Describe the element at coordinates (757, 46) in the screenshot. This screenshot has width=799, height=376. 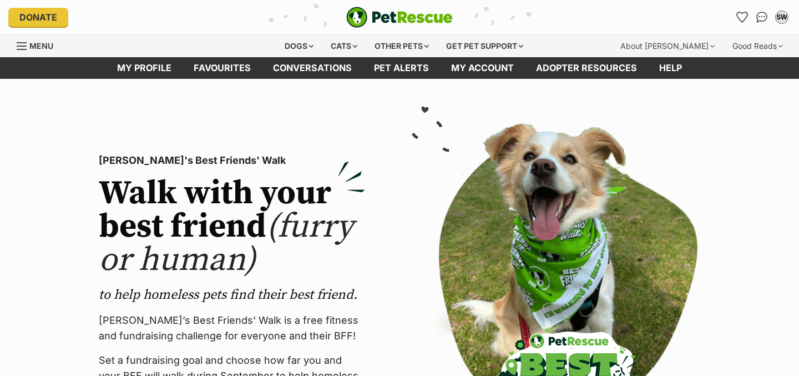
I see `div: Good Reads` at that location.